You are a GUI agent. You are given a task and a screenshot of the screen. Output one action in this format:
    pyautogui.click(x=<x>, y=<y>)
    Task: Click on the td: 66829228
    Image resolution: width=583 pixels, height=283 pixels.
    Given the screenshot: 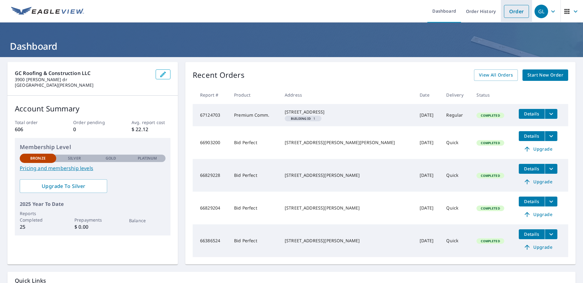 What is the action you would take?
    pyautogui.click(x=211, y=175)
    